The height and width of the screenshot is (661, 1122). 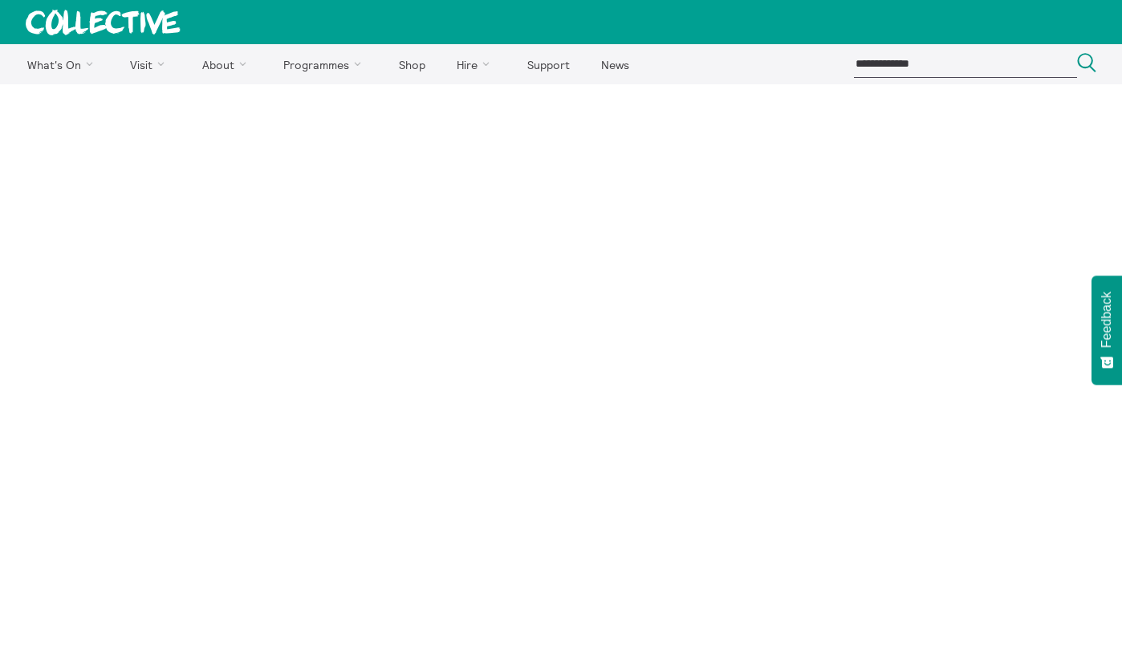 I want to click on a: Visit, so click(x=151, y=64).